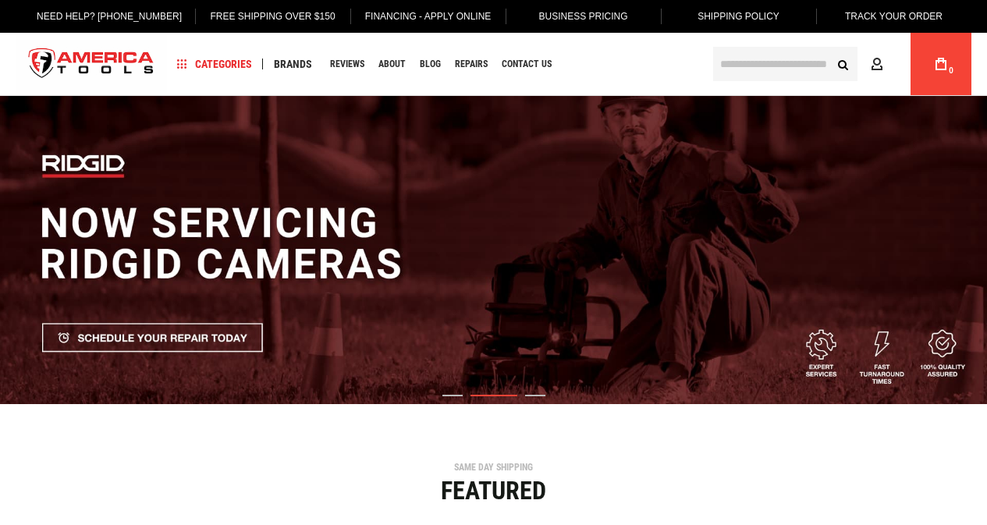 The height and width of the screenshot is (525, 987). I want to click on img: America Tools, so click(91, 64).